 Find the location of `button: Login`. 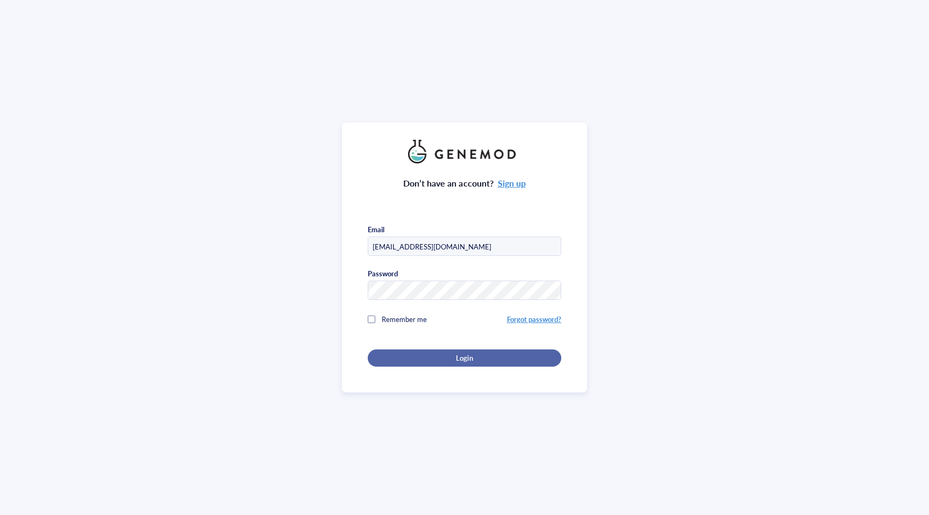

button: Login is located at coordinates (464, 358).